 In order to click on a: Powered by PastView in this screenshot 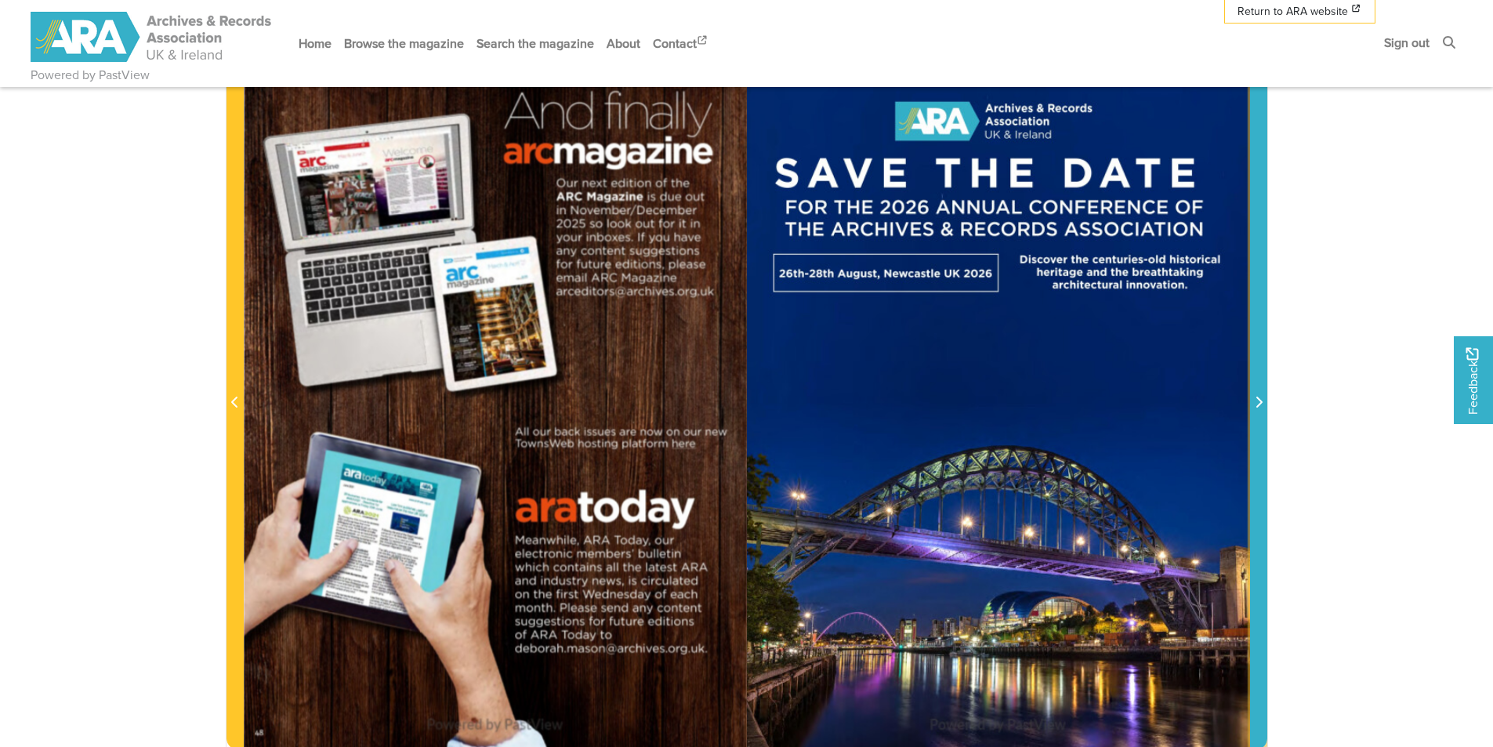, I will do `click(90, 75)`.